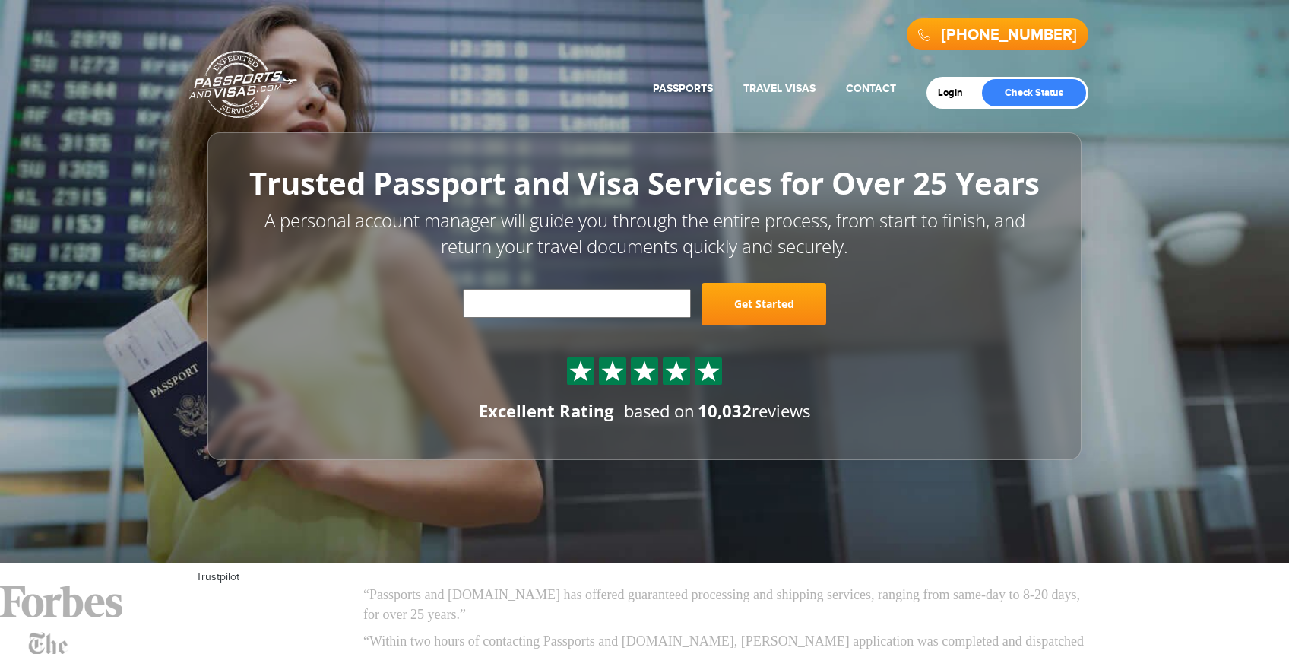 The image size is (1289, 654). I want to click on div: Excellent Rating, so click(546, 410).